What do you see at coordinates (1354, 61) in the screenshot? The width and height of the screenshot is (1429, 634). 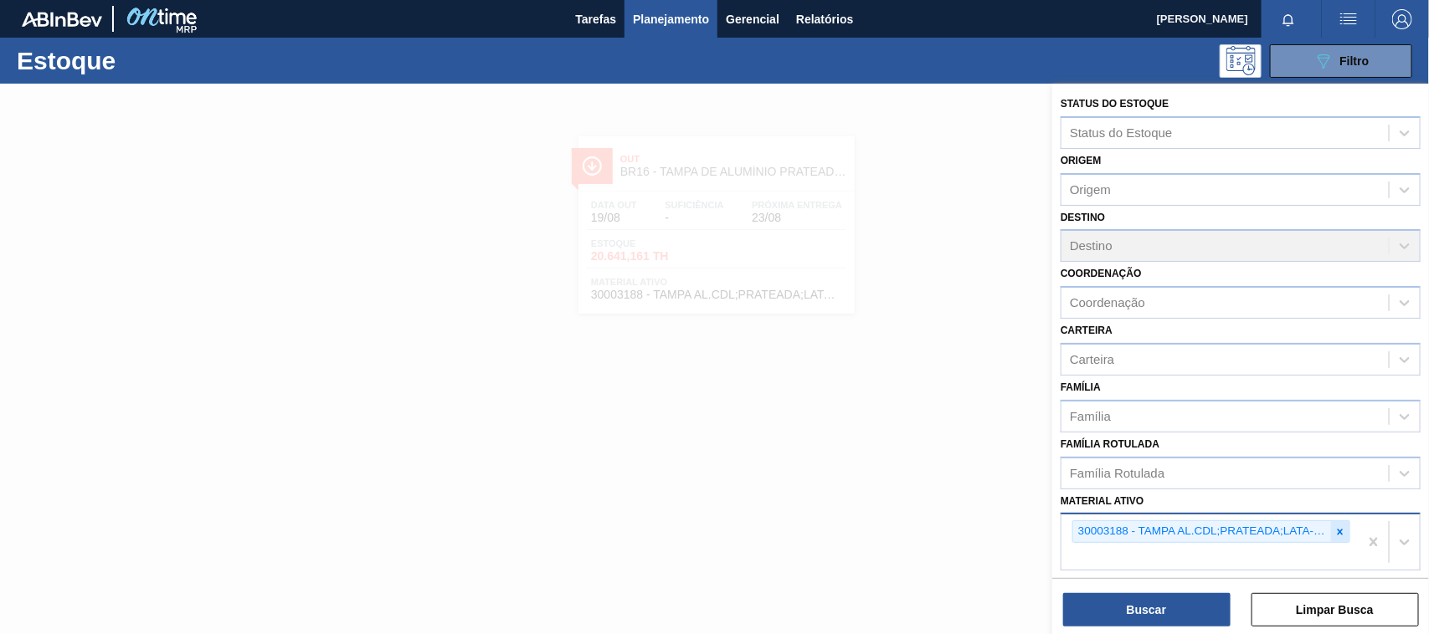 I see `span: Filtro` at bounding box center [1354, 61].